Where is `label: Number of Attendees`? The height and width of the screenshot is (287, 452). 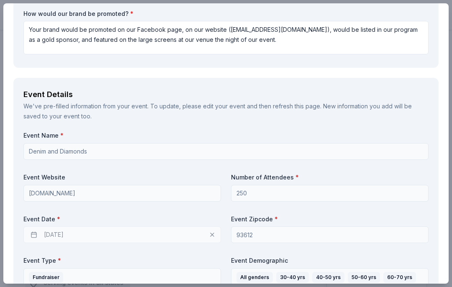 label: Number of Attendees is located at coordinates (329, 177).